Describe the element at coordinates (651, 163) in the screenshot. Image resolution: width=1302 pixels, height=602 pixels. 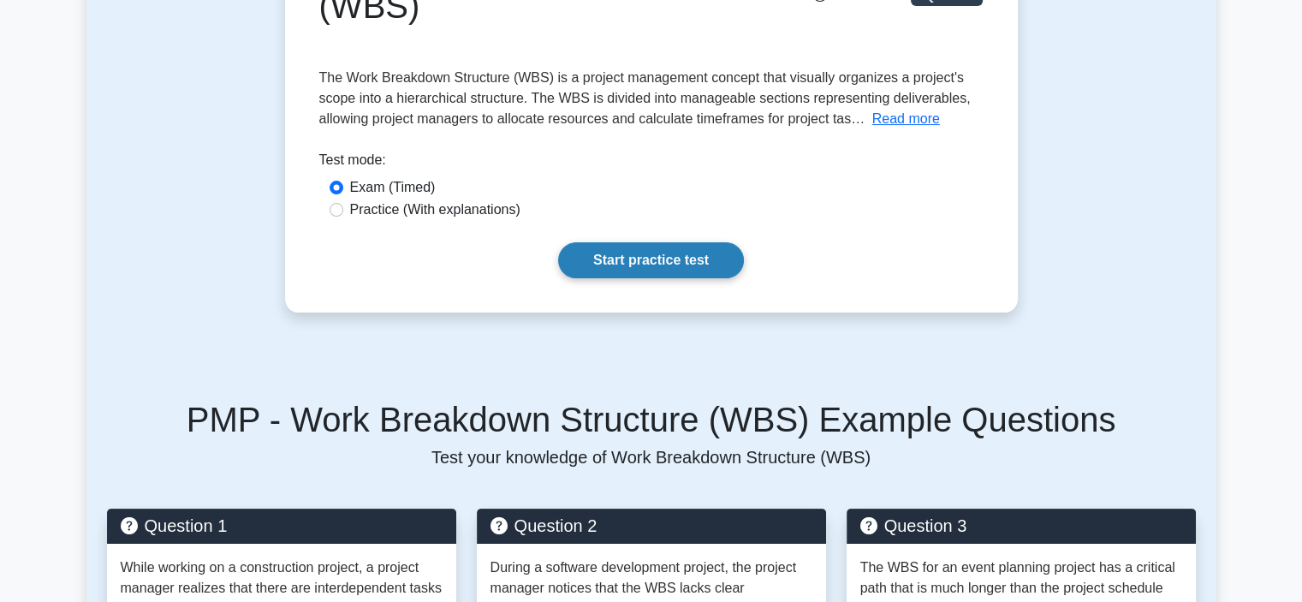
I see `div: Test mode:` at that location.